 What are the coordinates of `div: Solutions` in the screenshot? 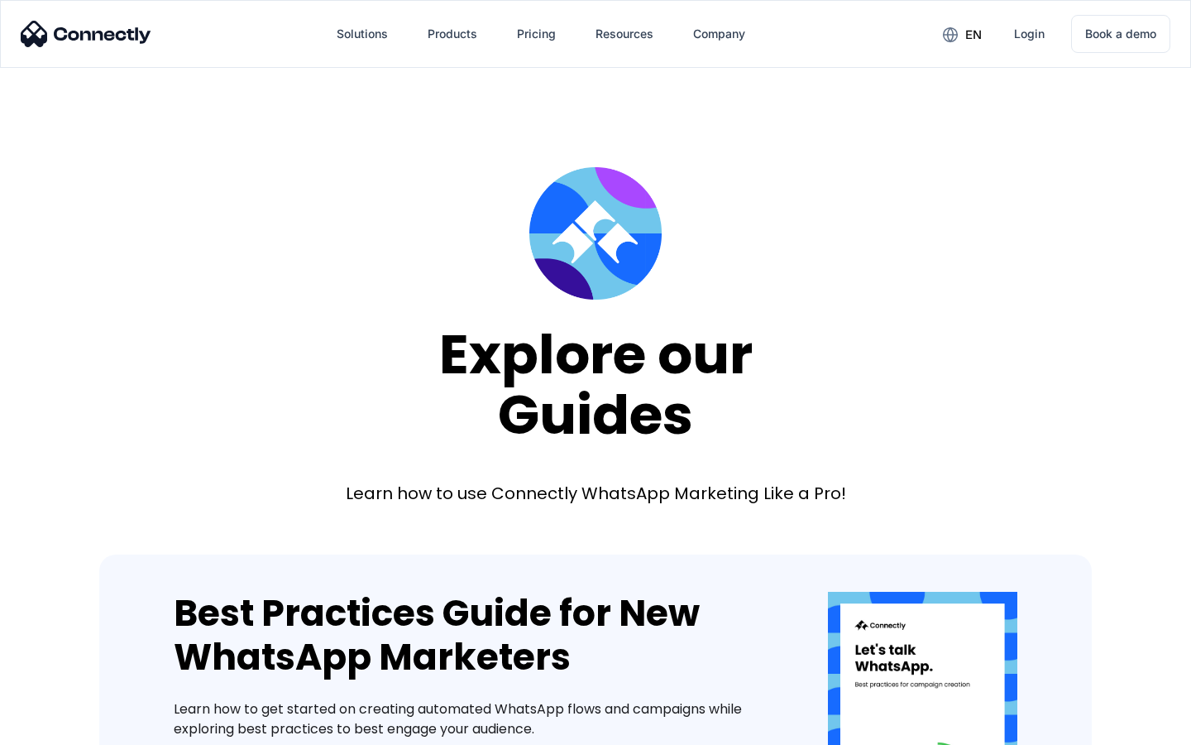 It's located at (362, 34).